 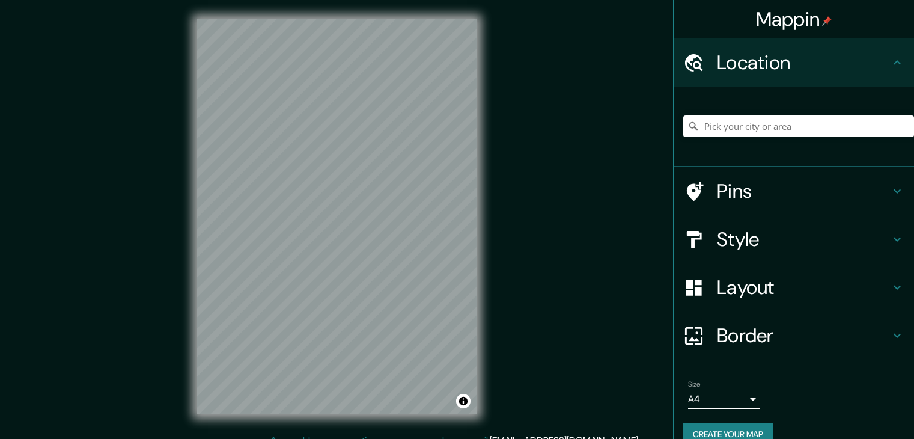 What do you see at coordinates (803, 287) in the screenshot?
I see `h4: Layout` at bounding box center [803, 287].